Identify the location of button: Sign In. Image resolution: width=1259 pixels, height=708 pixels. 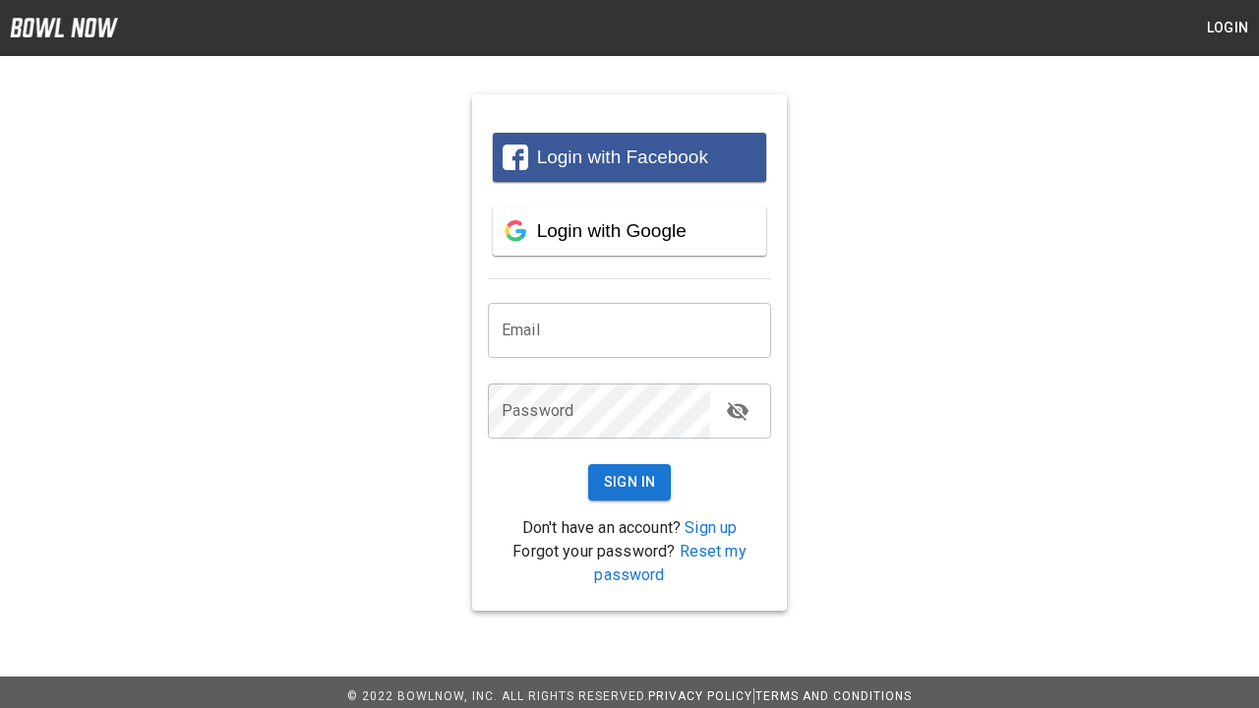
(629, 482).